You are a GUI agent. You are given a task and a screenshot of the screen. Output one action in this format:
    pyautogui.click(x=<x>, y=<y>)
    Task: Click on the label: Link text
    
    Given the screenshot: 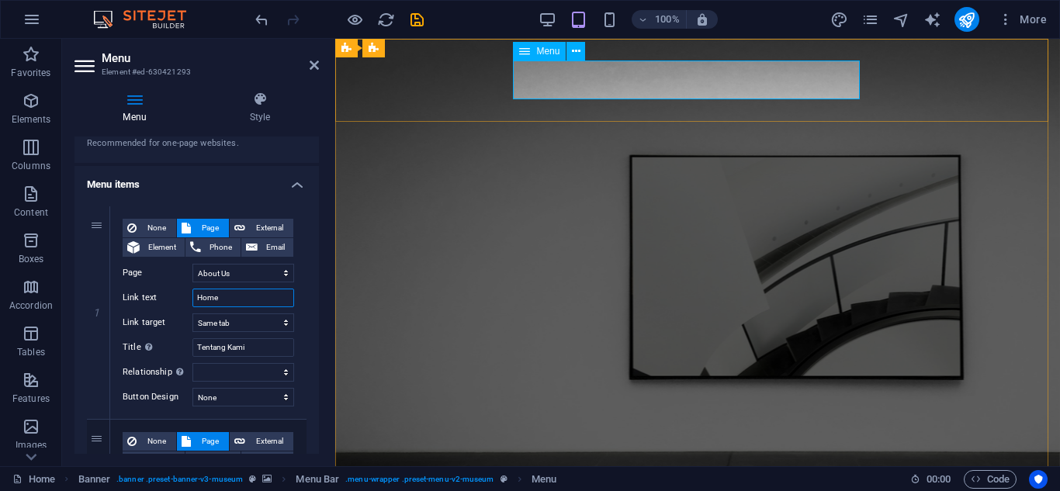 What is the action you would take?
    pyautogui.click(x=158, y=298)
    